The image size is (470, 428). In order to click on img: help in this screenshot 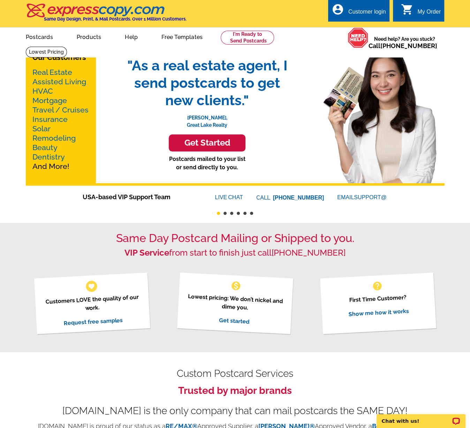, I will do `click(358, 38)`.